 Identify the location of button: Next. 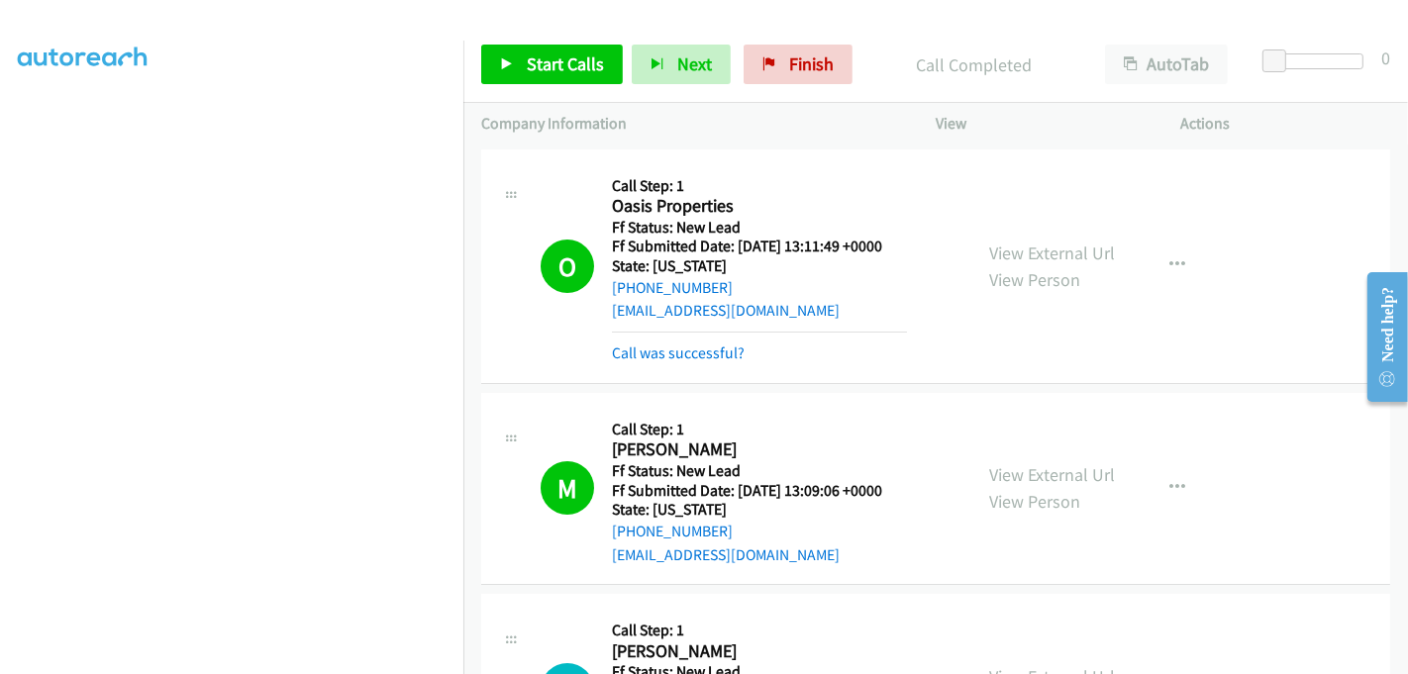
(681, 64).